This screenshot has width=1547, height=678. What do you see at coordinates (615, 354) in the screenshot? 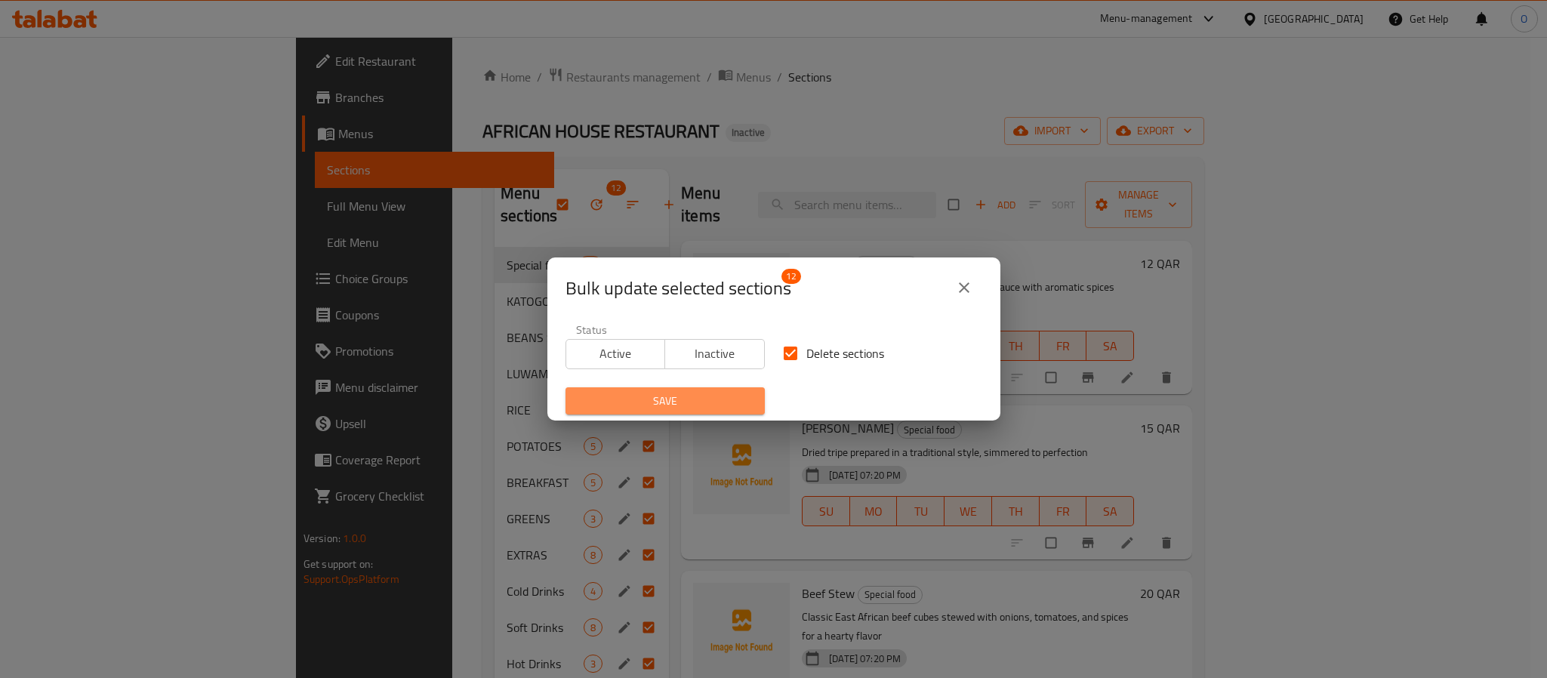
I see `button: Active` at bounding box center [615, 354].